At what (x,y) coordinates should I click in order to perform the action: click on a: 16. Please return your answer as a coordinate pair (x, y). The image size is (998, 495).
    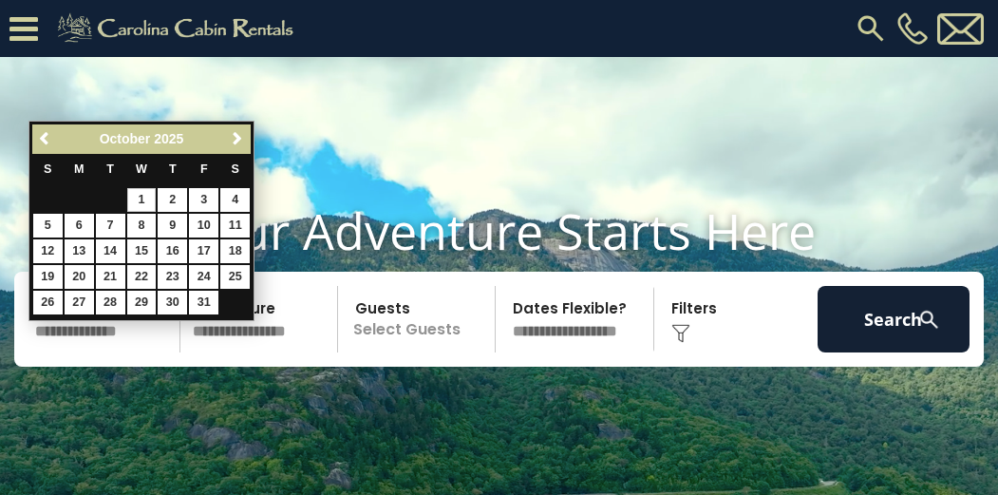
    Looking at the image, I should click on (172, 251).